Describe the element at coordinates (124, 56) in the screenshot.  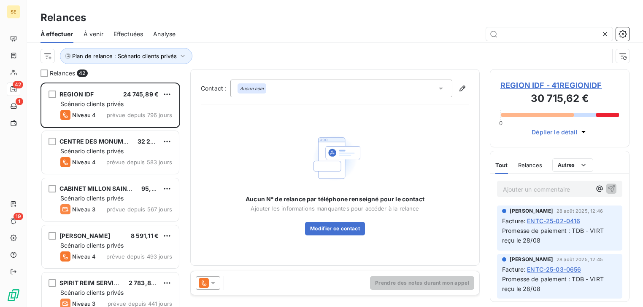
I see `span: Plan de relance : Scénario clients privés` at that location.